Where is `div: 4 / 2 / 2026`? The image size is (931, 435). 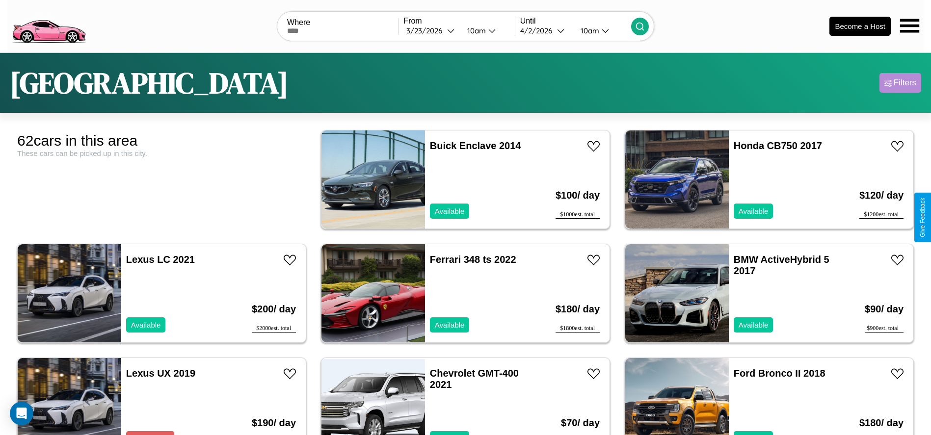
div: 4 / 2 / 2026 is located at coordinates (538, 30).